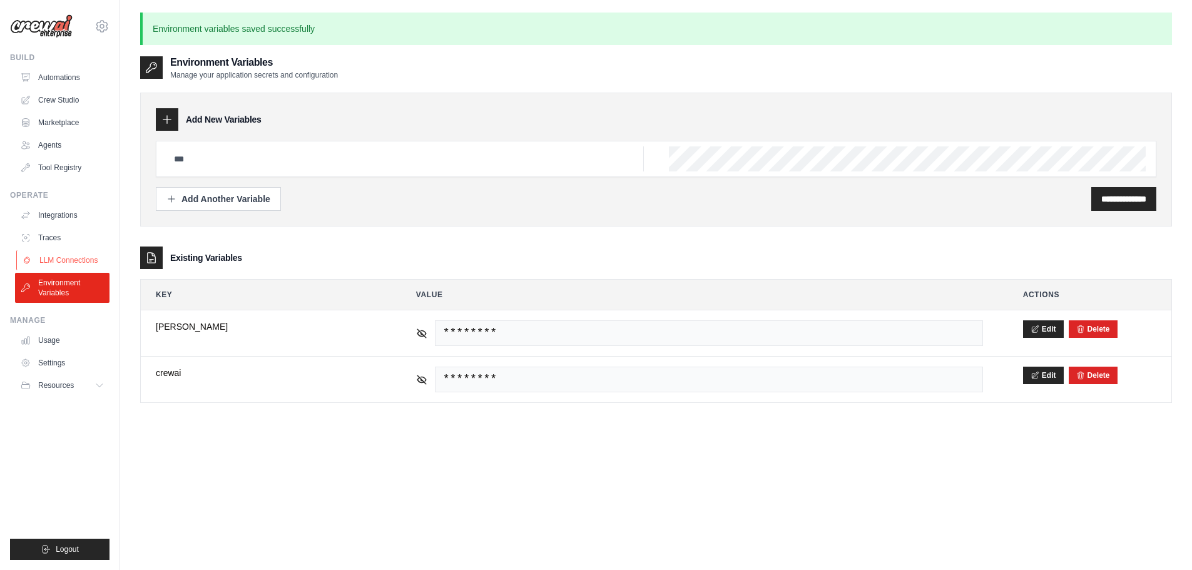 The height and width of the screenshot is (570, 1192). I want to click on h3: Add New Variables, so click(223, 119).